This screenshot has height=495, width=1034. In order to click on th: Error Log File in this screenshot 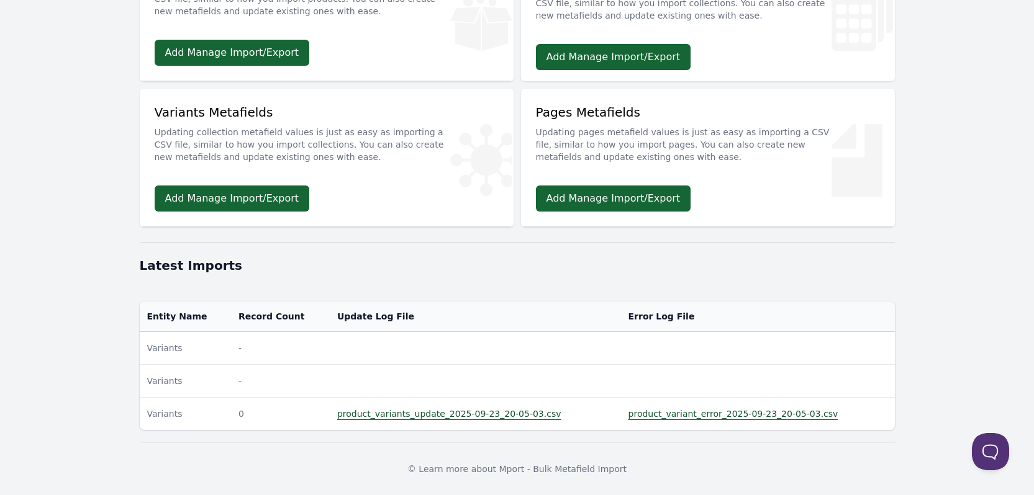, I will do `click(757, 317)`.